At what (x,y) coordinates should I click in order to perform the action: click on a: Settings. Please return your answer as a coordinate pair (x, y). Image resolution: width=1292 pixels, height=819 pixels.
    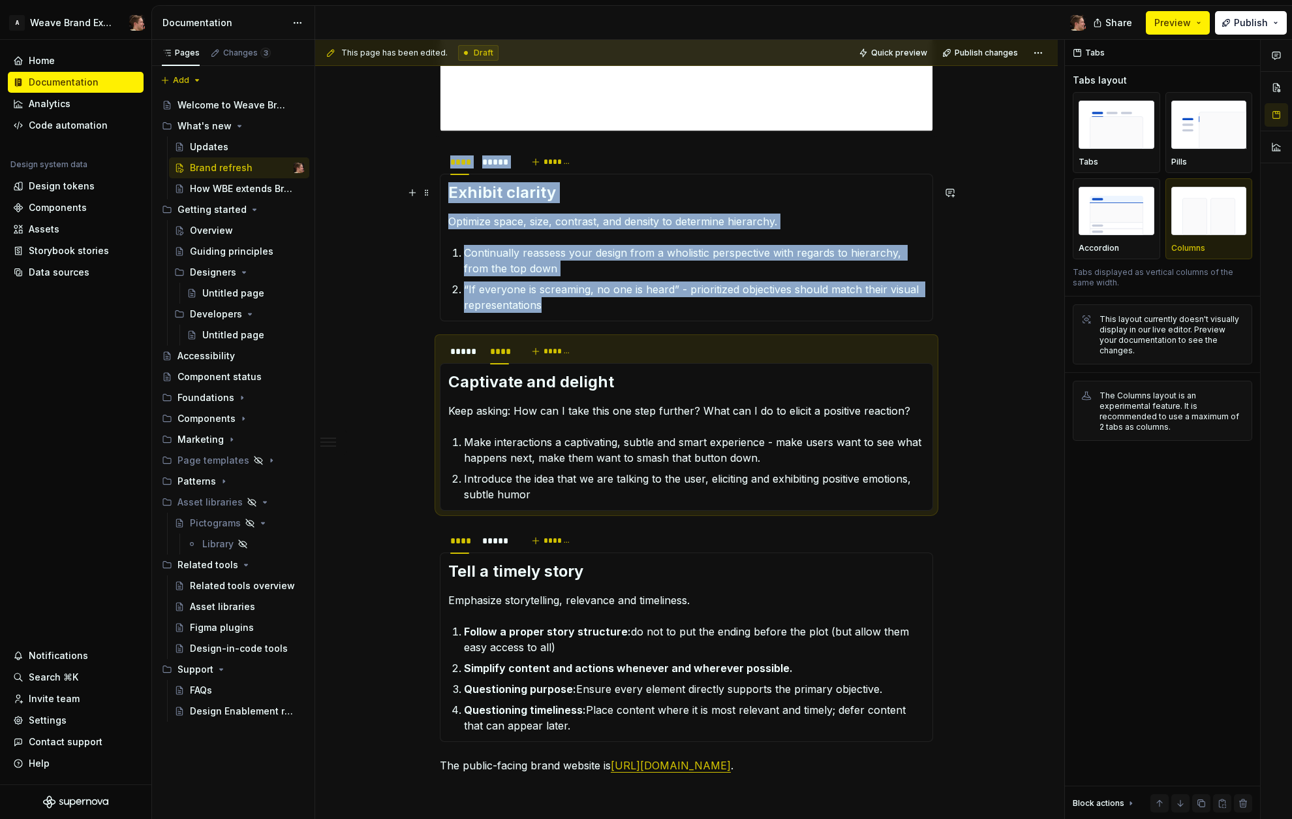
    Looking at the image, I should click on (76, 720).